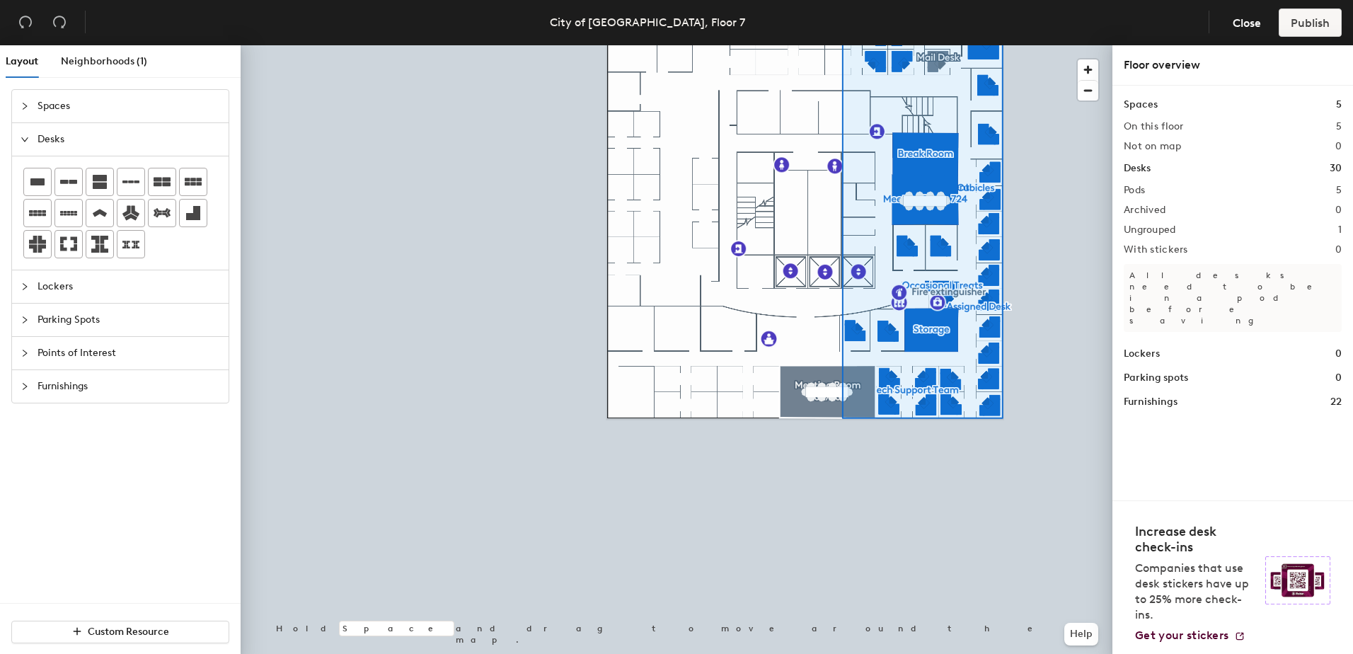 Image resolution: width=1353 pixels, height=654 pixels. What do you see at coordinates (1152, 147) in the screenshot?
I see `h2: Not on map` at bounding box center [1152, 147].